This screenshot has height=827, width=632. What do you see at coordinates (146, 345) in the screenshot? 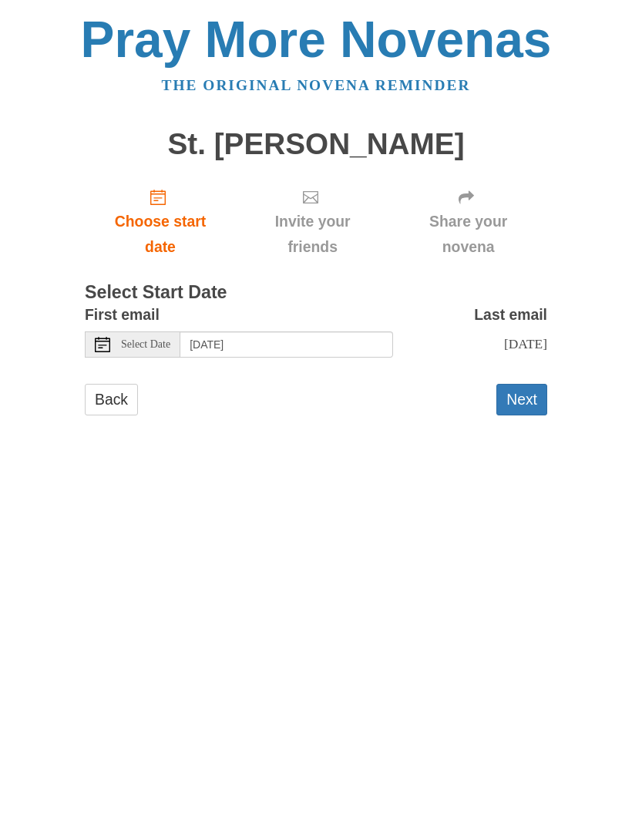
I see `span: Select Date` at bounding box center [146, 345].